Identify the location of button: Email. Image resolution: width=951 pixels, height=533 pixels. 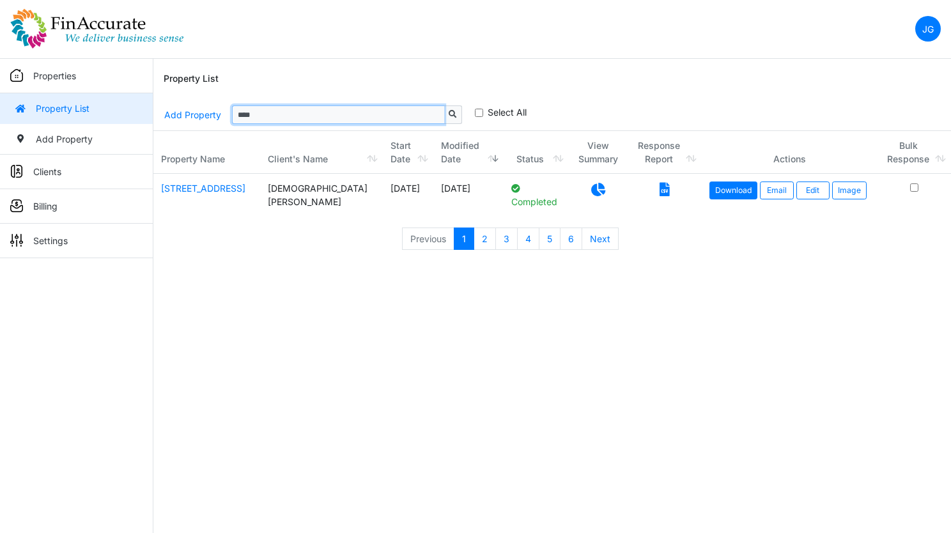
(777, 190).